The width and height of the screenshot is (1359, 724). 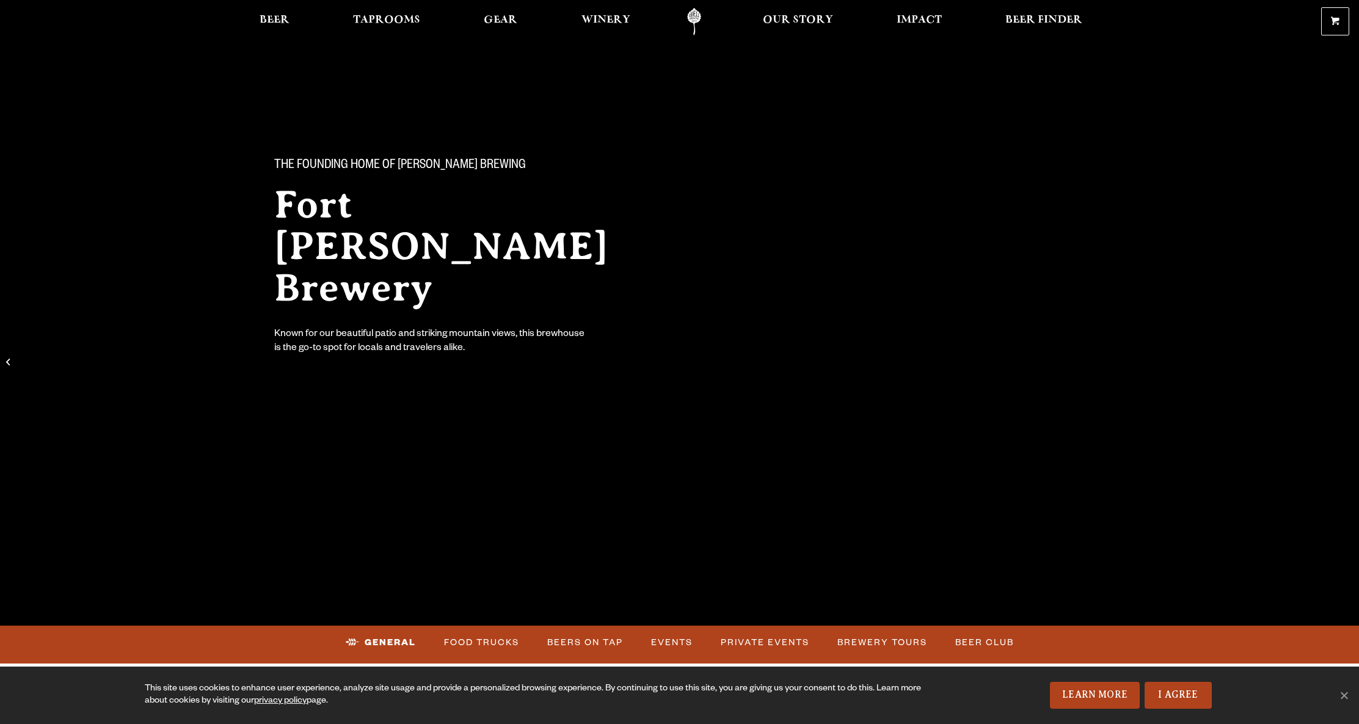 I want to click on a: Brewery Tours, so click(x=882, y=643).